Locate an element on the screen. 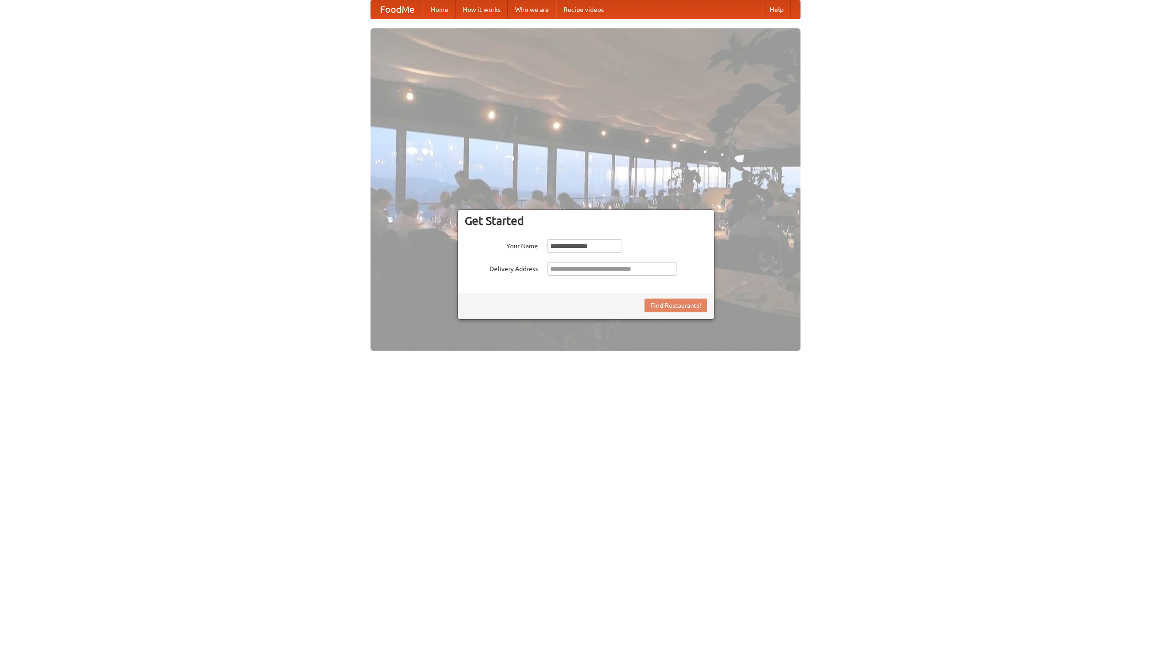 The width and height of the screenshot is (1171, 647). a: Who we are is located at coordinates (532, 10).